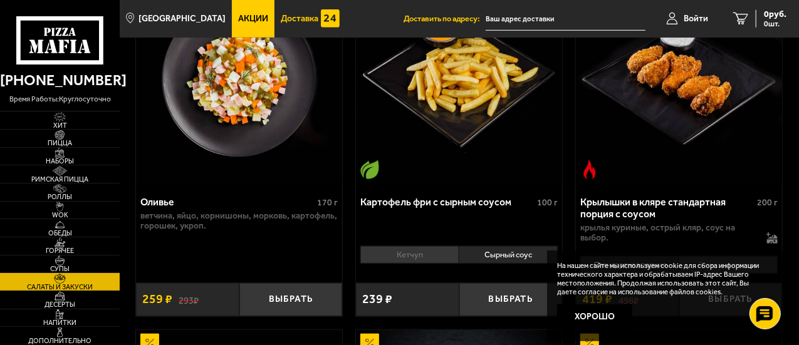 This screenshot has height=345, width=799. I want to click on span: 0 шт., so click(775, 24).